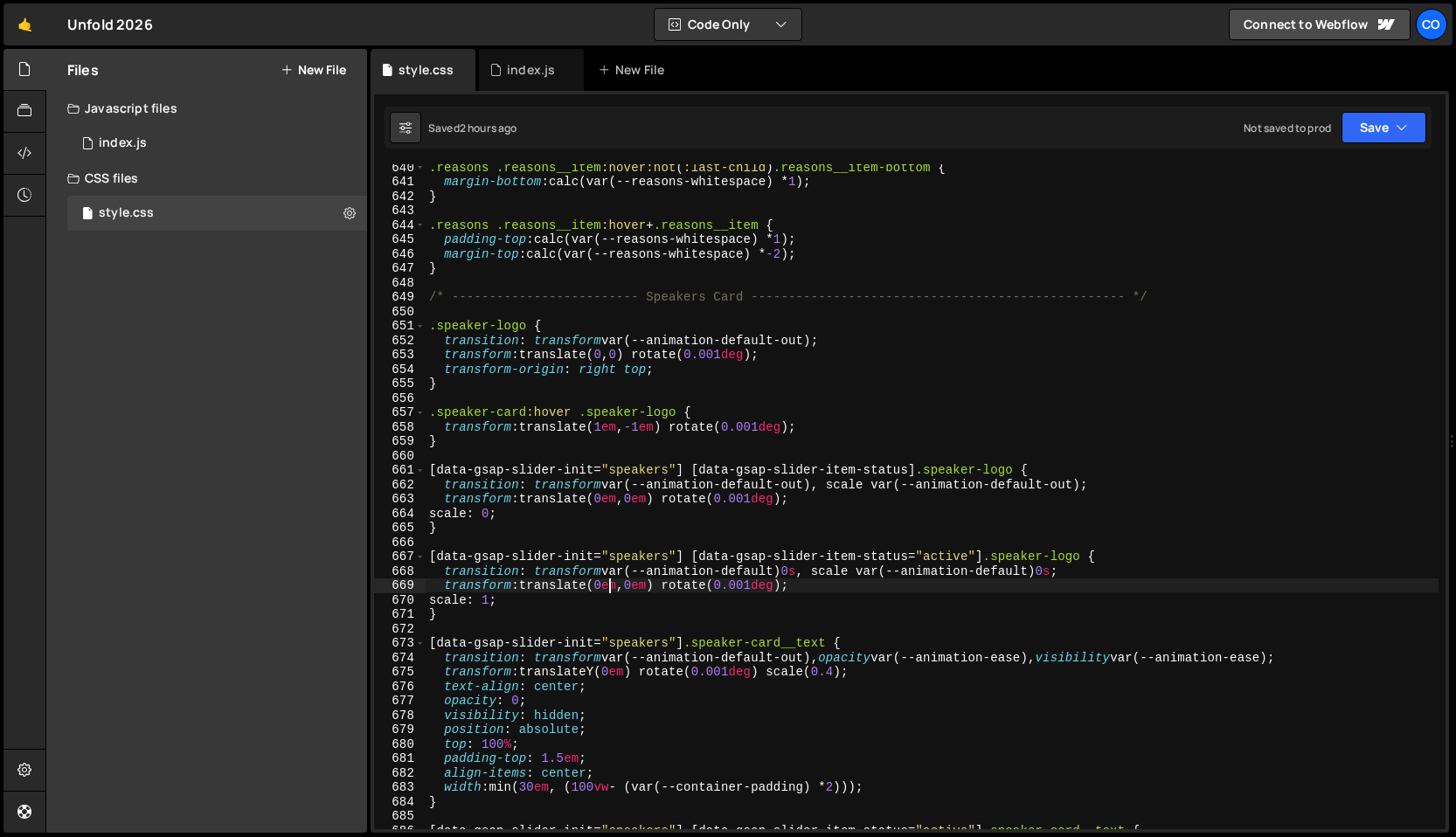 The image size is (1456, 837). I want to click on div: 677, so click(400, 701).